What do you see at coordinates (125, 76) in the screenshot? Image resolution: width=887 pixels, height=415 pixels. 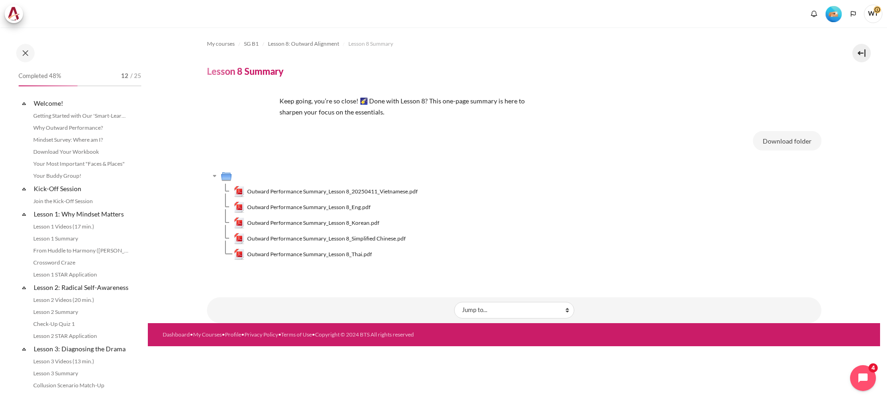 I see `span: 12` at bounding box center [125, 76].